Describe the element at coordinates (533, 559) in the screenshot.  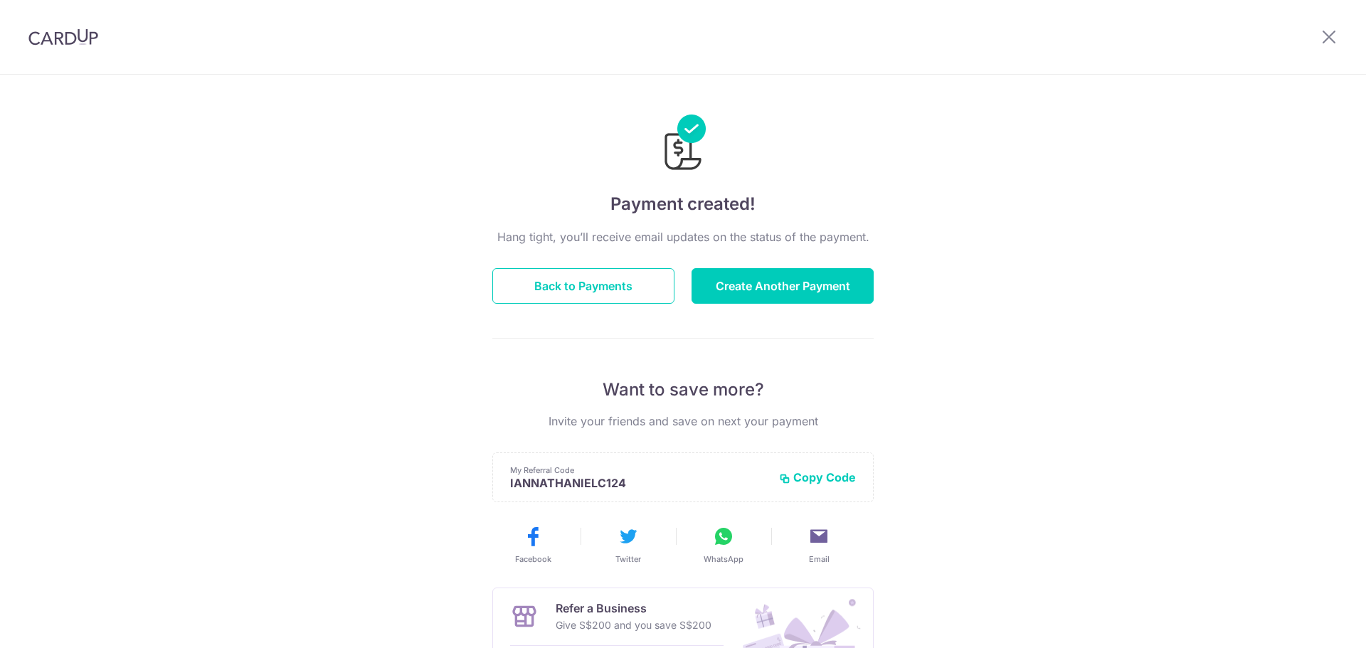
I see `span: Facebook` at that location.